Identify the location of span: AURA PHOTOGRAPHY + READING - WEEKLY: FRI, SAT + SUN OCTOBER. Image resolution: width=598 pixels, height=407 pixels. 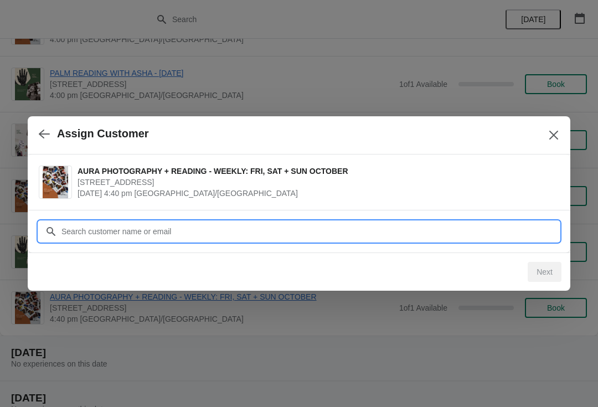
(316, 171).